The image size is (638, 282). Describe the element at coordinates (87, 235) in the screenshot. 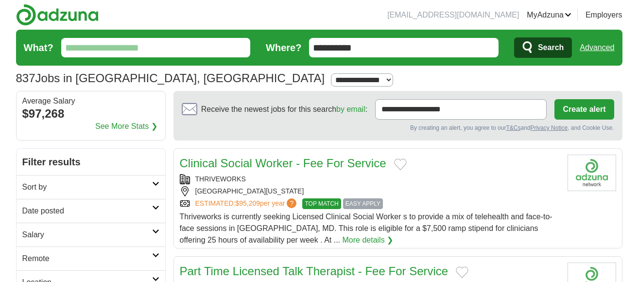

I see `h2: Salary` at that location.